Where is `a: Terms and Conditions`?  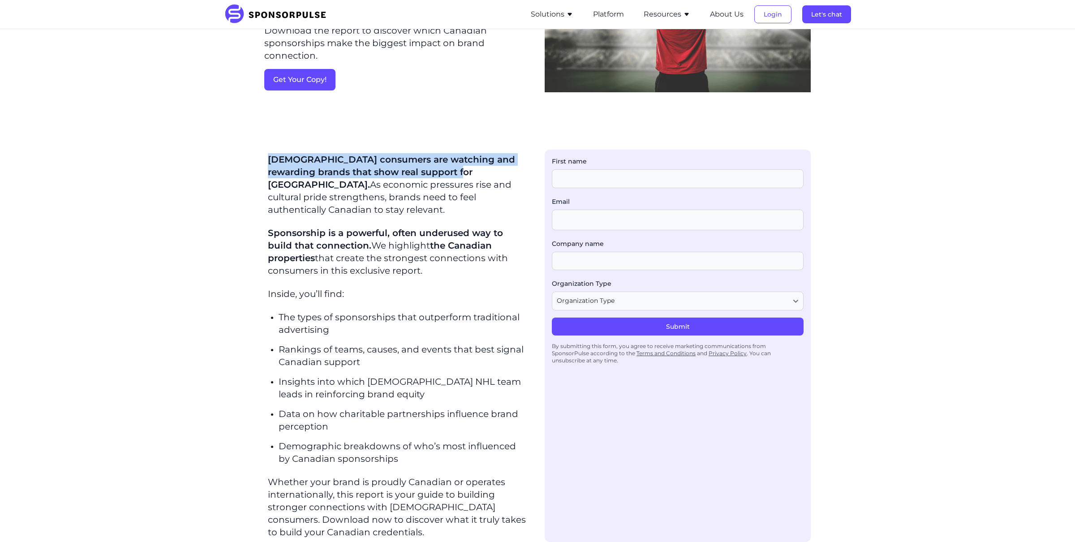 a: Terms and Conditions is located at coordinates (666, 353).